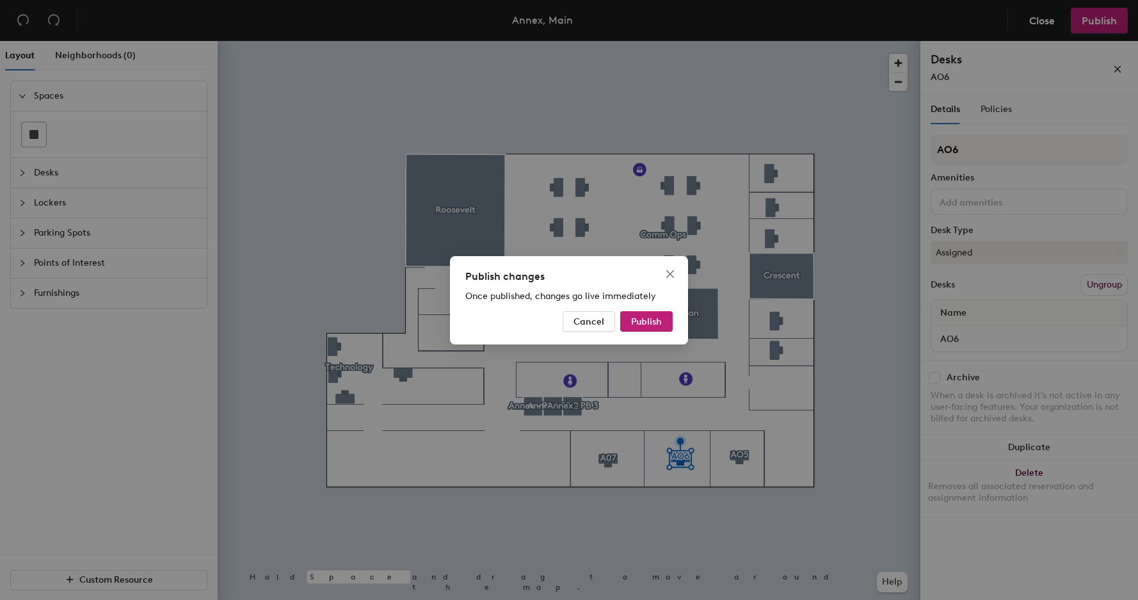  I want to click on span: Cancel, so click(589, 321).